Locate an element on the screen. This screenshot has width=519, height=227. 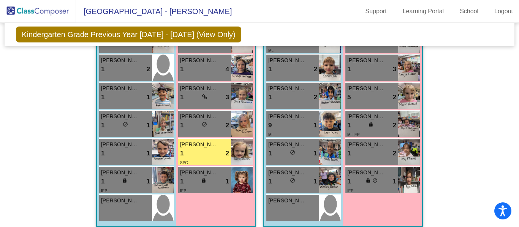
span: 5 is located at coordinates (349, 98).